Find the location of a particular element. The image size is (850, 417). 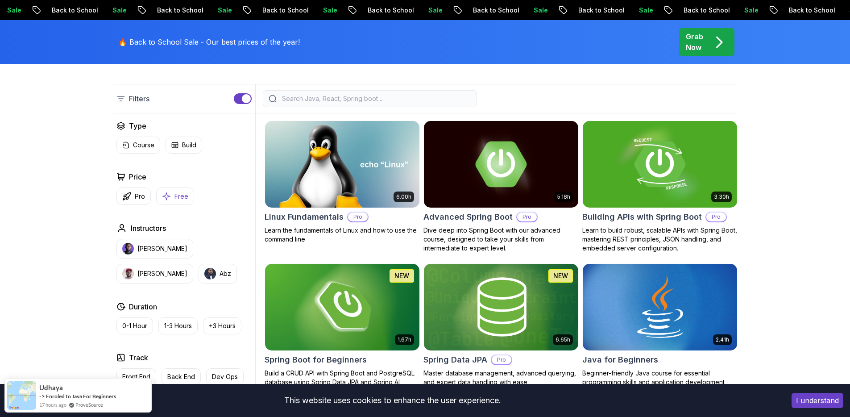

p: Beginner-friendly Java course for essential programming skills and application development is located at coordinates (660, 377).